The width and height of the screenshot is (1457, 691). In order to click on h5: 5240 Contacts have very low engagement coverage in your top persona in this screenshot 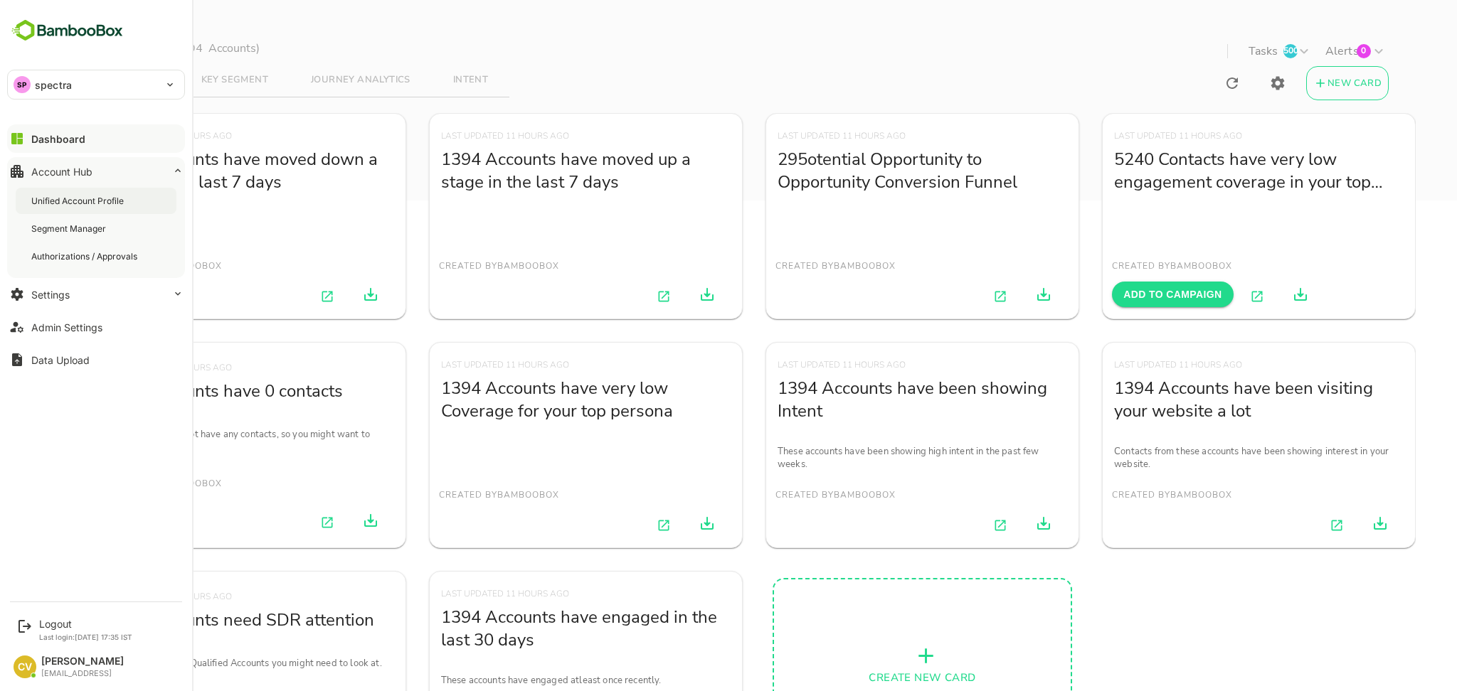, I will do `click(1211, 171)`.